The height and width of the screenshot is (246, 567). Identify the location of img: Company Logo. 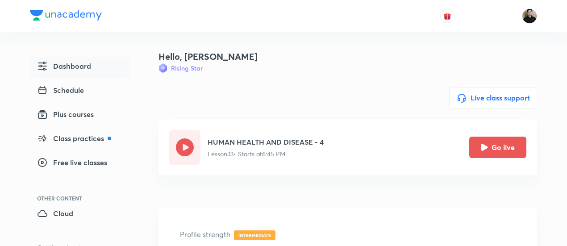
(66, 15).